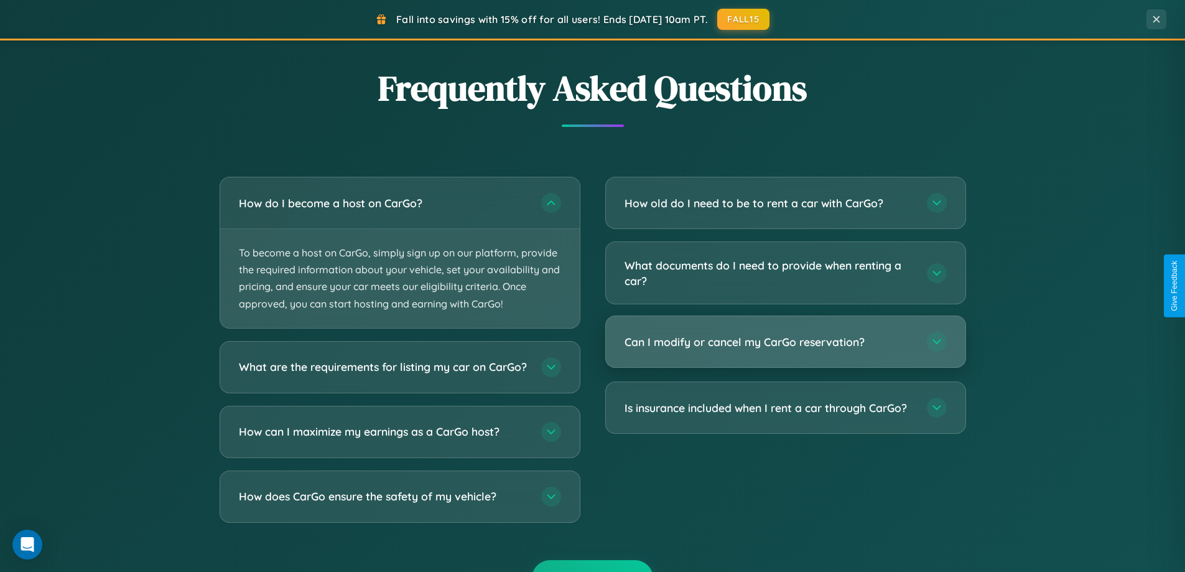 This screenshot has width=1185, height=572. What do you see at coordinates (770, 408) in the screenshot?
I see `h3: Is insurance included when I rent a car through CarGo?` at bounding box center [770, 408].